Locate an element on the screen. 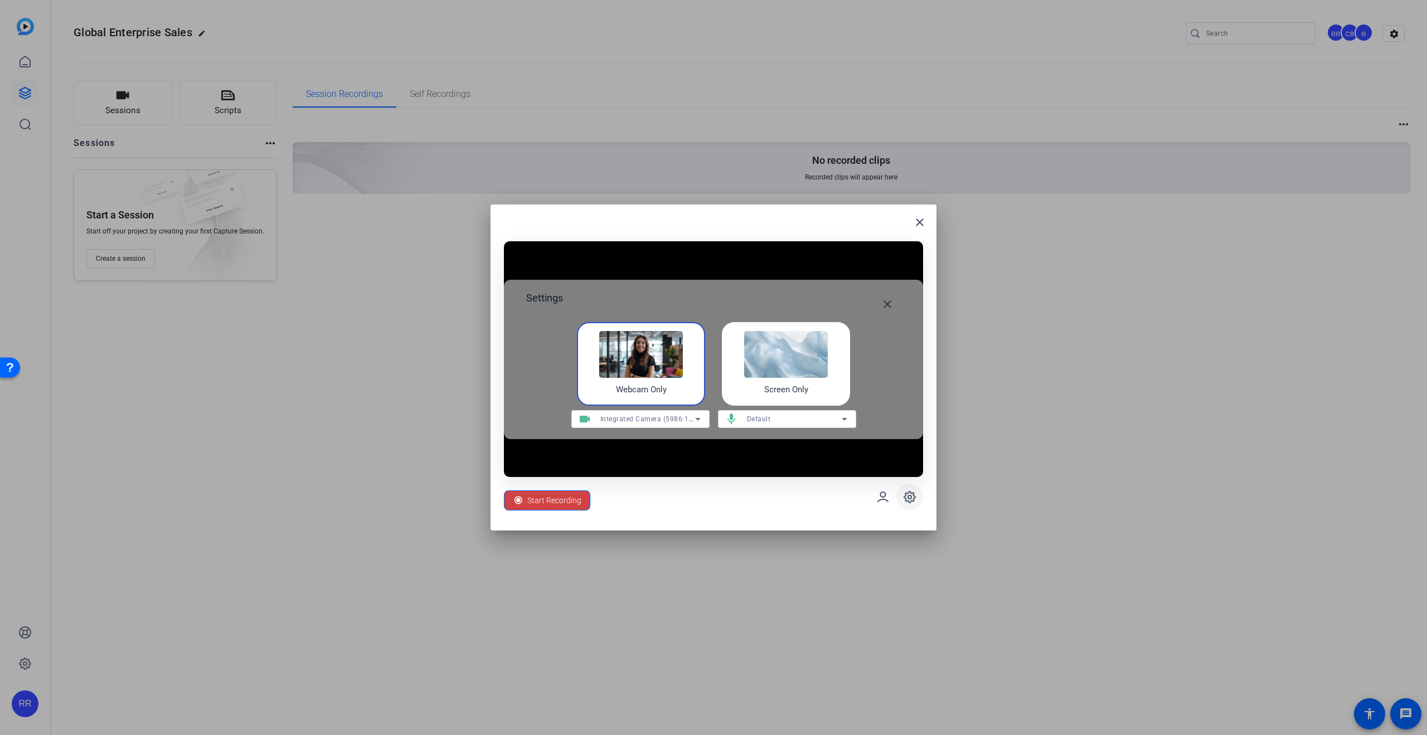  span: Default is located at coordinates (759, 419).